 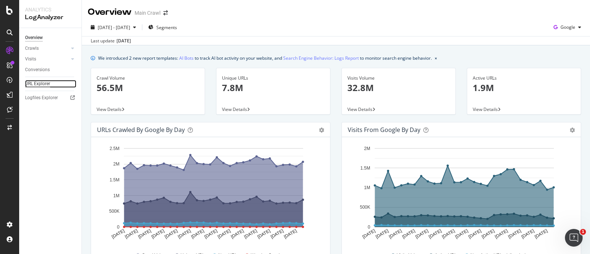 What do you see at coordinates (114, 149) in the screenshot?
I see `text: 2.5M` at bounding box center [114, 149].